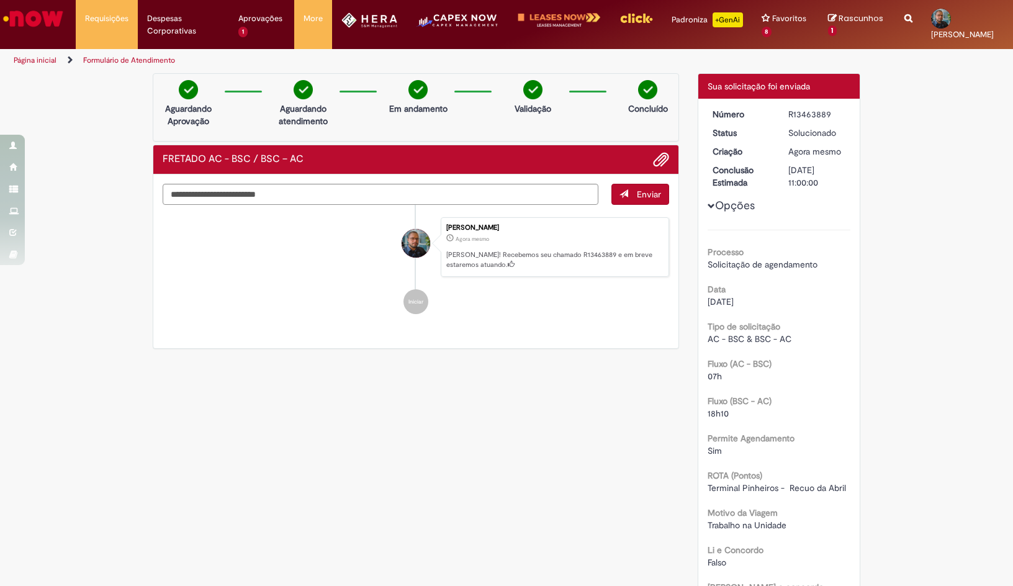 The image size is (1013, 586). Describe the element at coordinates (746, 525) in the screenshot. I see `span: Trabalho na Unidade` at that location.